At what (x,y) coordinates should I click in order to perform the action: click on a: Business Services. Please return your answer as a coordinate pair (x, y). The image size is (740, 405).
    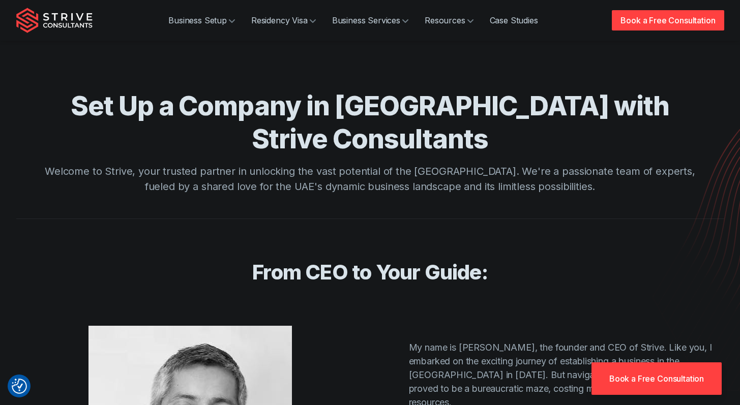
    Looking at the image, I should click on (370, 20).